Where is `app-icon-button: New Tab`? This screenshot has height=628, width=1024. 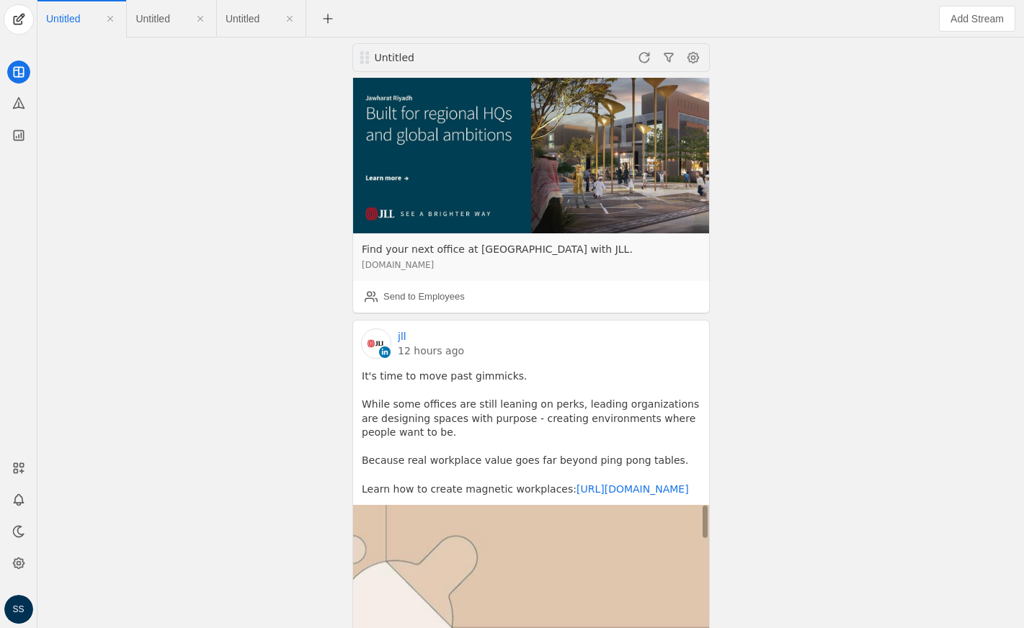 app-icon-button: New Tab is located at coordinates (328, 18).